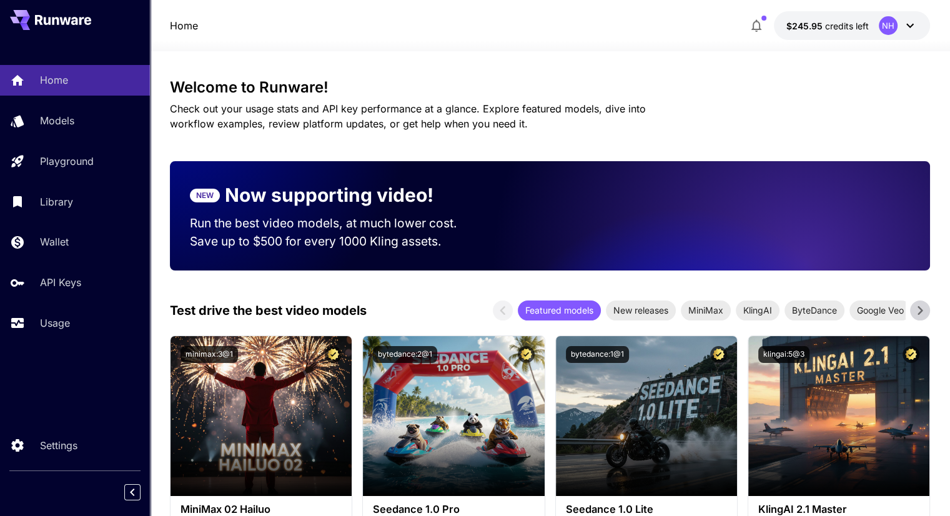 Image resolution: width=950 pixels, height=516 pixels. What do you see at coordinates (646, 509) in the screenshot?
I see `h3: Seedance 1.0 Lite` at bounding box center [646, 509].